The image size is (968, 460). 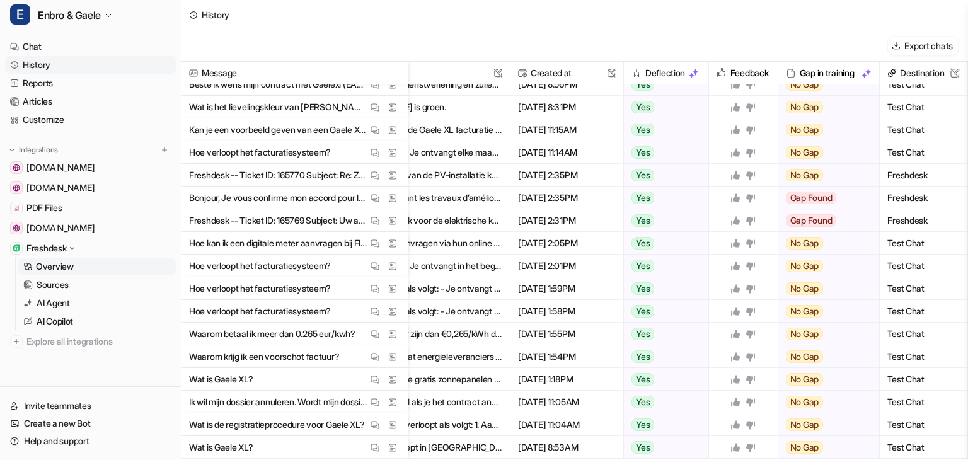 I want to click on img: PDF Files, so click(x=16, y=208).